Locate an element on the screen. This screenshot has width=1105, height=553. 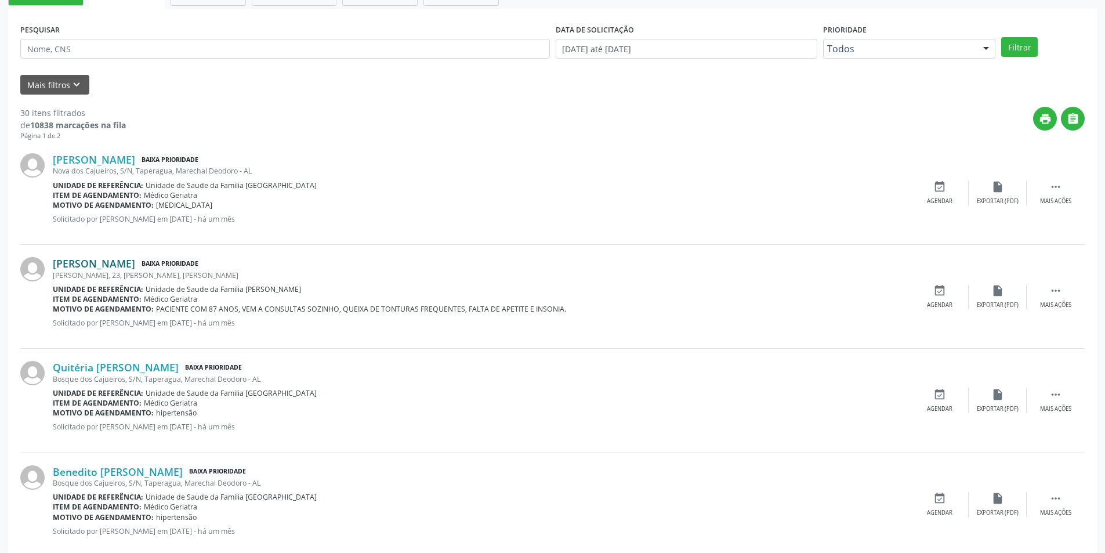
i: print is located at coordinates (1046, 119).